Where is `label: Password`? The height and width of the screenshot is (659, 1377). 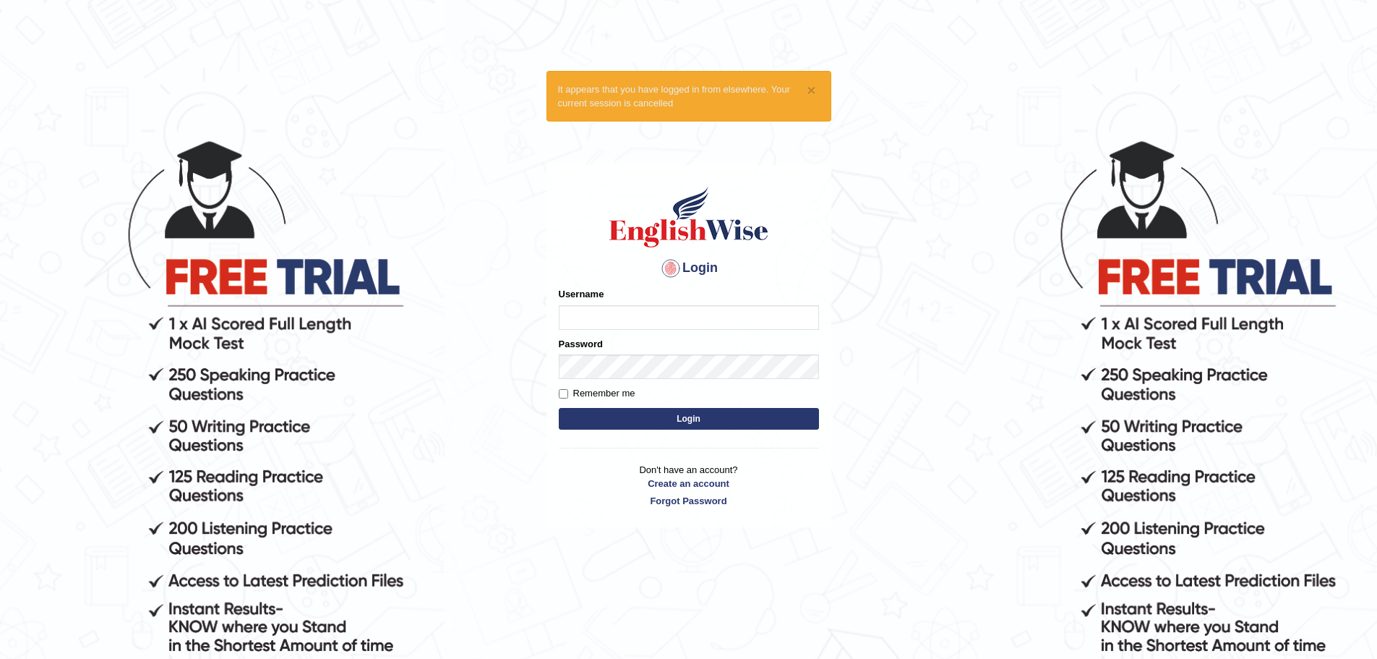
label: Password is located at coordinates (580, 343).